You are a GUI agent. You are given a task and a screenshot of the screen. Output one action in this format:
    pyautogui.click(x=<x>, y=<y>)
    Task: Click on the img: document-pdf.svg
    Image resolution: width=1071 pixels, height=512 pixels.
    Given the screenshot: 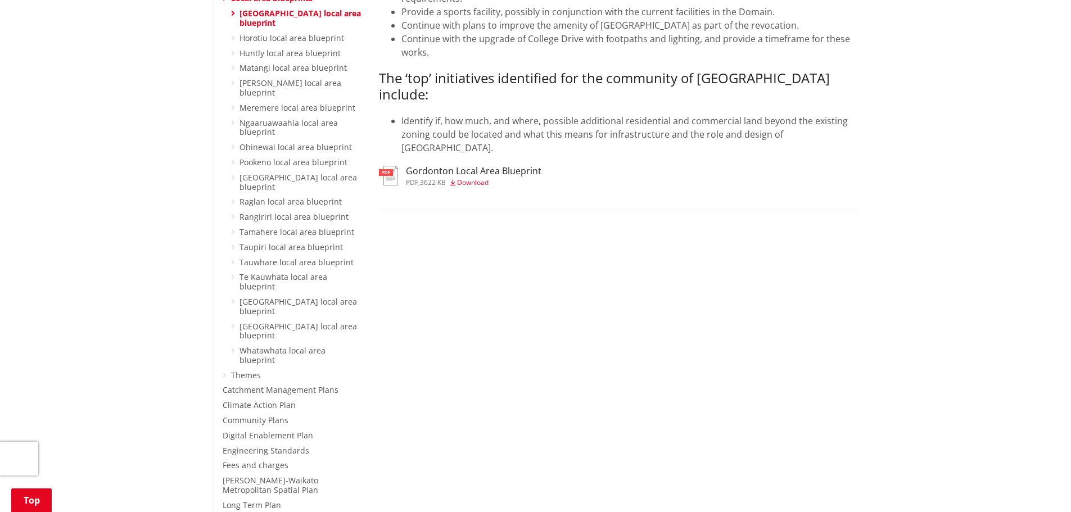 What is the action you would take?
    pyautogui.click(x=388, y=175)
    